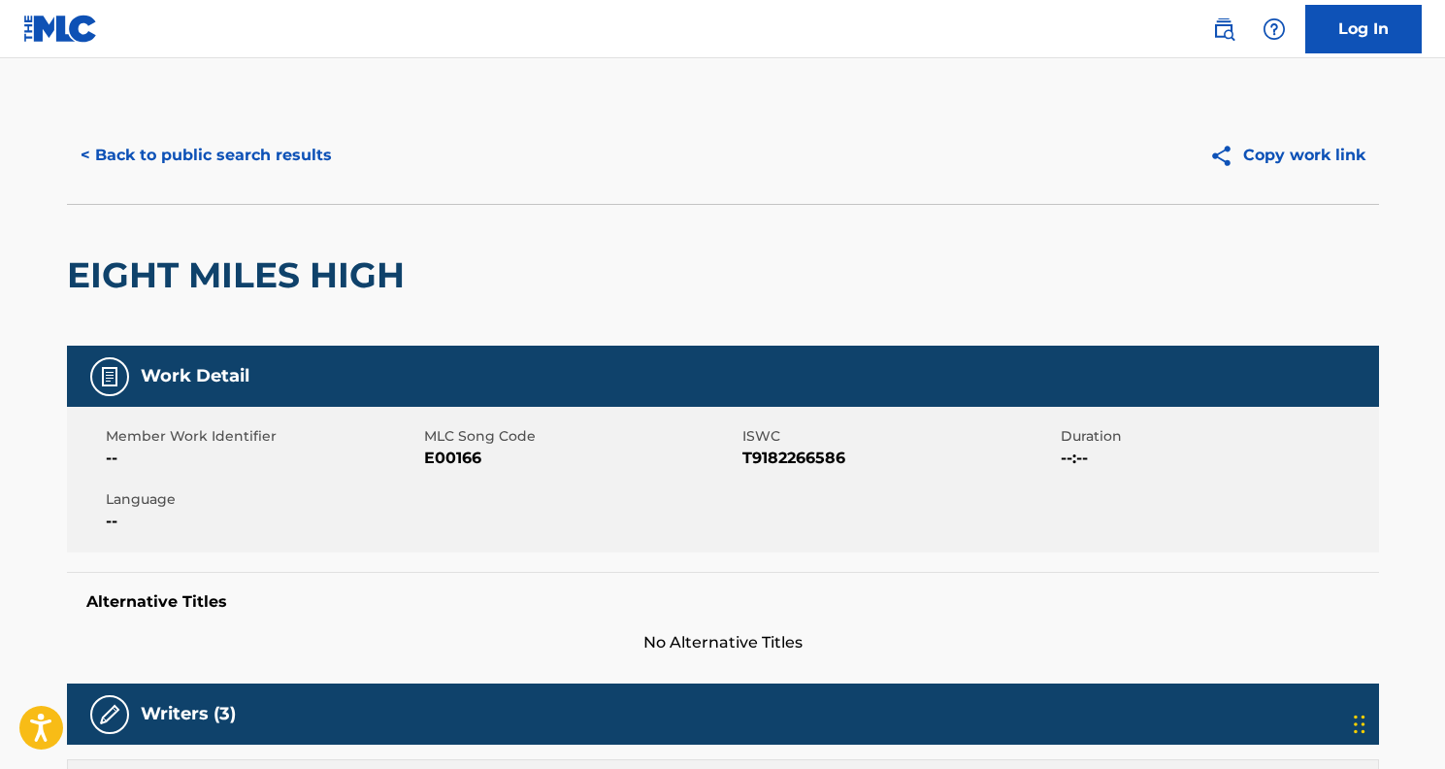 The height and width of the screenshot is (769, 1445). What do you see at coordinates (188, 713) in the screenshot?
I see `h5: Writers (3)` at bounding box center [188, 713].